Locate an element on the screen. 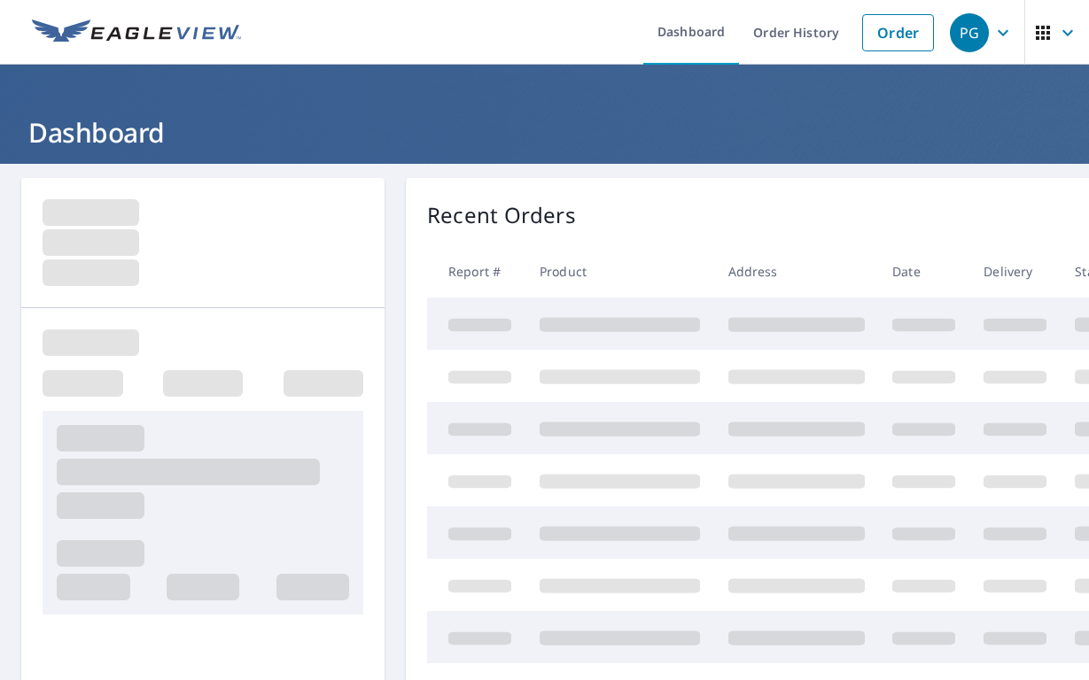  th: Delivery is located at coordinates (1014, 271).